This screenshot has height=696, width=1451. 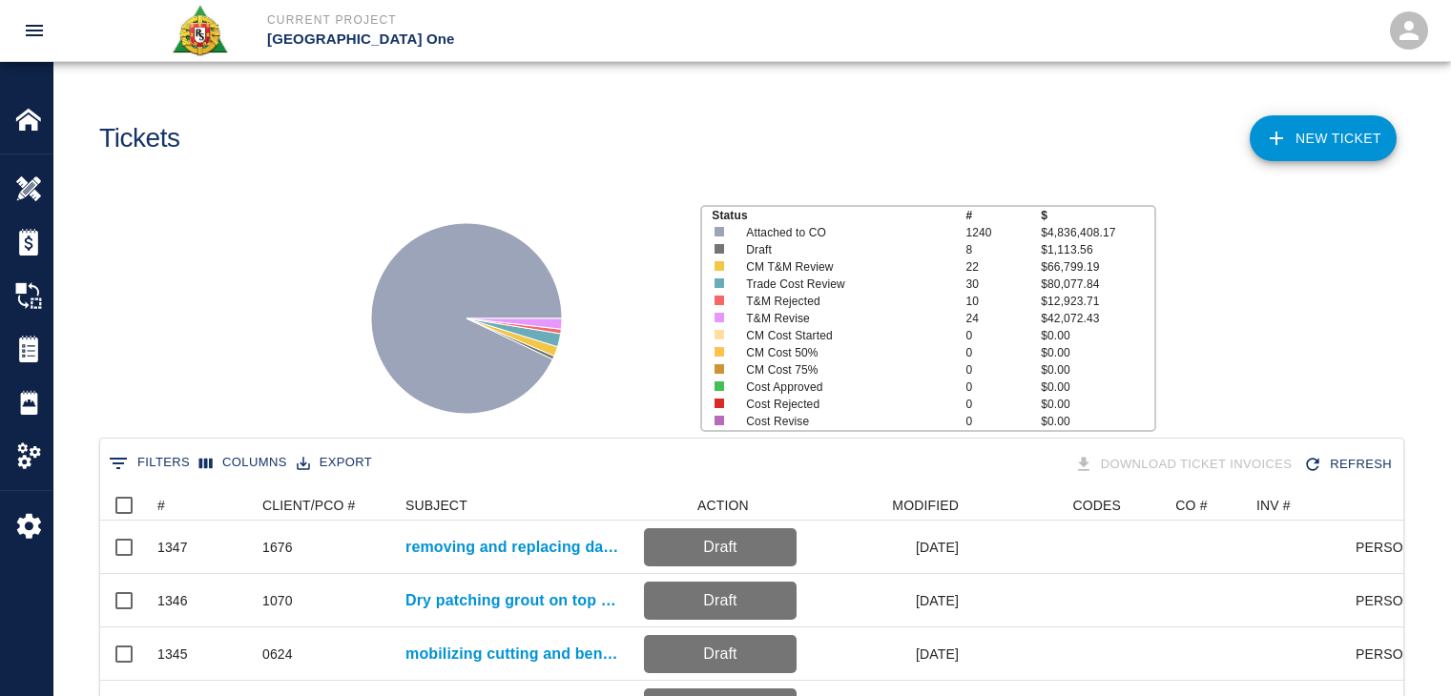 I want to click on div: 1345, so click(x=173, y=654).